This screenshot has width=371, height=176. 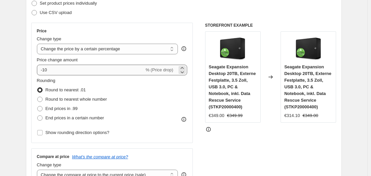 I want to click on h3: Compare at price, so click(x=53, y=156).